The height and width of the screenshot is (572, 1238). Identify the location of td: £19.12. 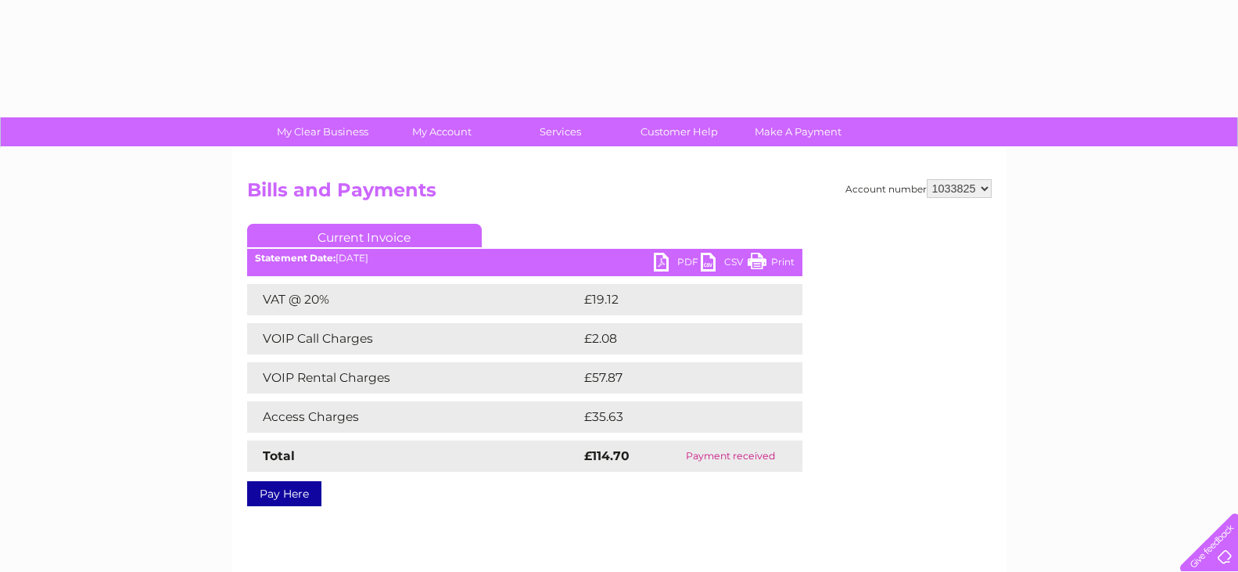
(674, 300).